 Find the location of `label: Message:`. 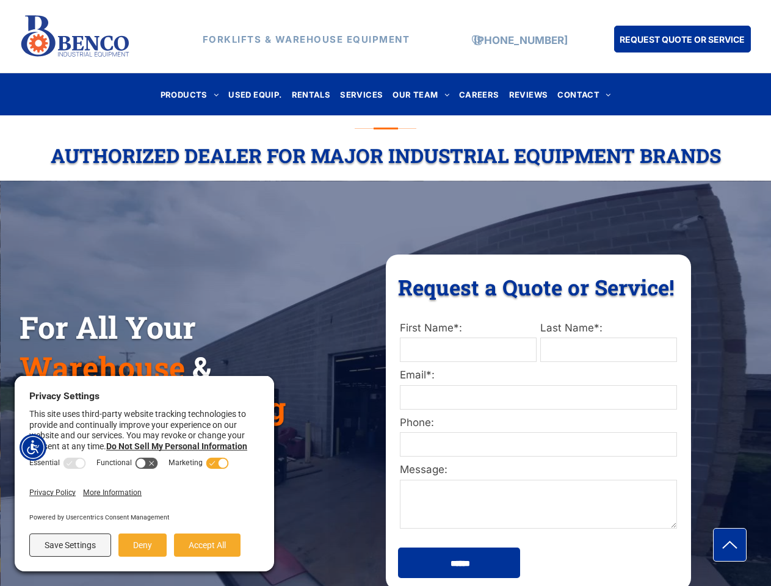

label: Message: is located at coordinates (538, 470).